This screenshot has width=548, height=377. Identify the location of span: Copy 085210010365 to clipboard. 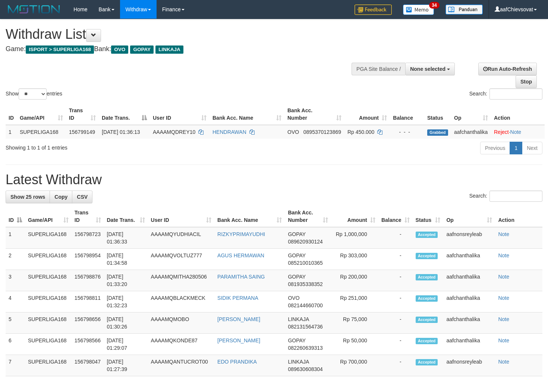
(305, 263).